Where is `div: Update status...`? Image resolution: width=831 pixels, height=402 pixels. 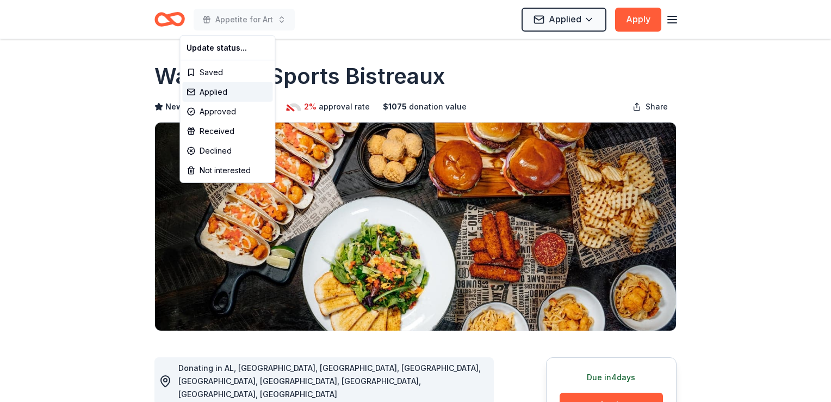 div: Update status... is located at coordinates (227, 48).